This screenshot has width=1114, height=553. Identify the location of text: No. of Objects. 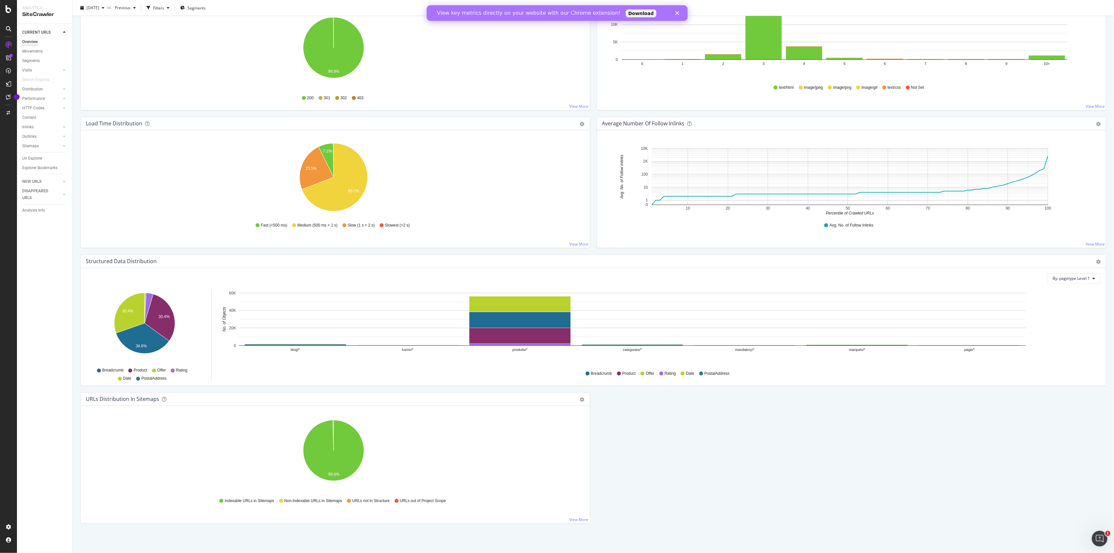
(224, 319).